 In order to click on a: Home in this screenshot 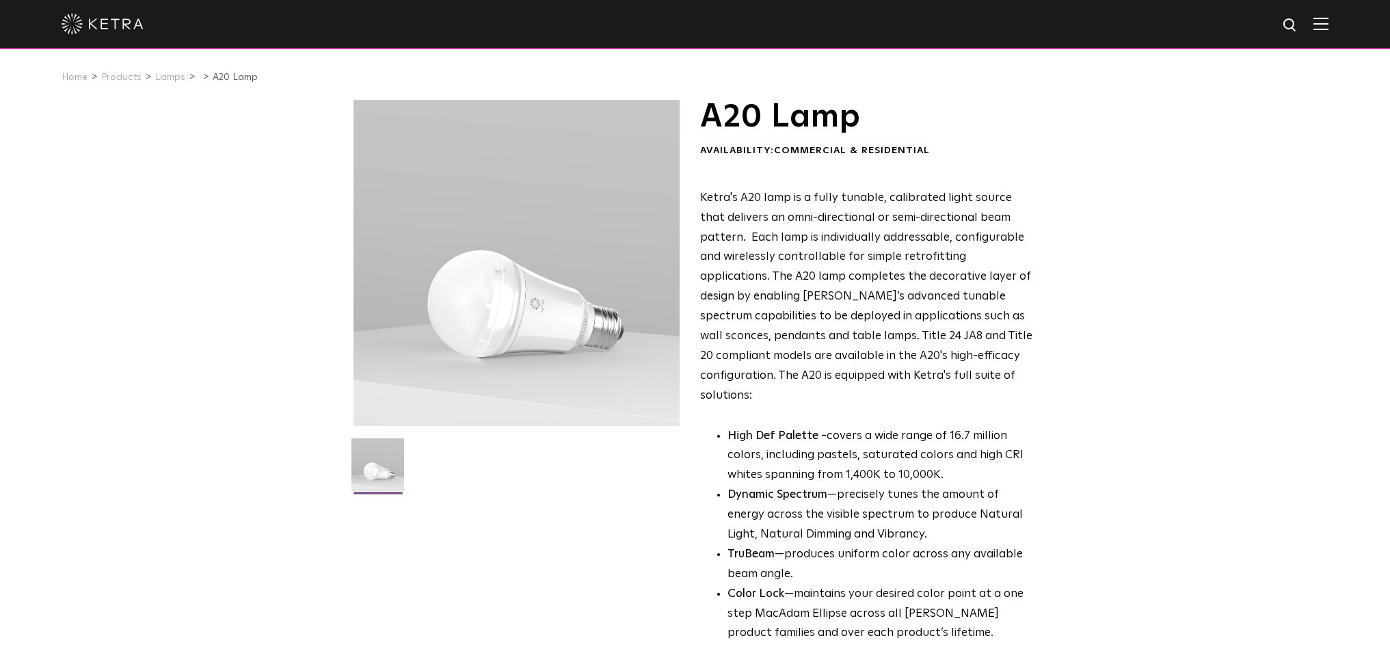, I will do `click(75, 77)`.